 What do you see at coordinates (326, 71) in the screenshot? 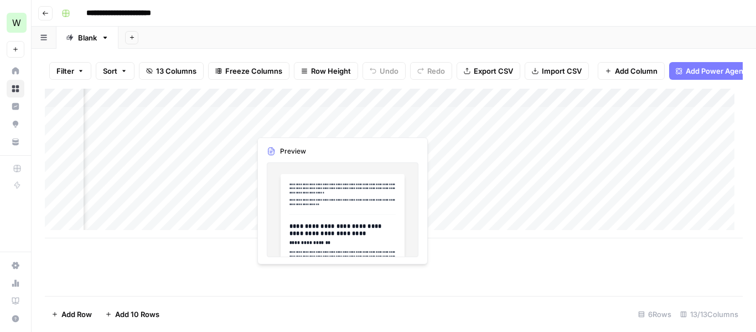
I see `button: Row Height` at bounding box center [326, 71].